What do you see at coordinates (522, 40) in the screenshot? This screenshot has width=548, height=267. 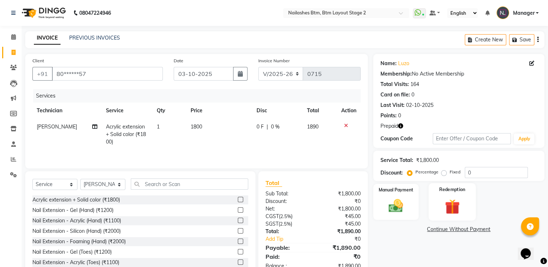 I see `button: Save` at bounding box center [522, 40].